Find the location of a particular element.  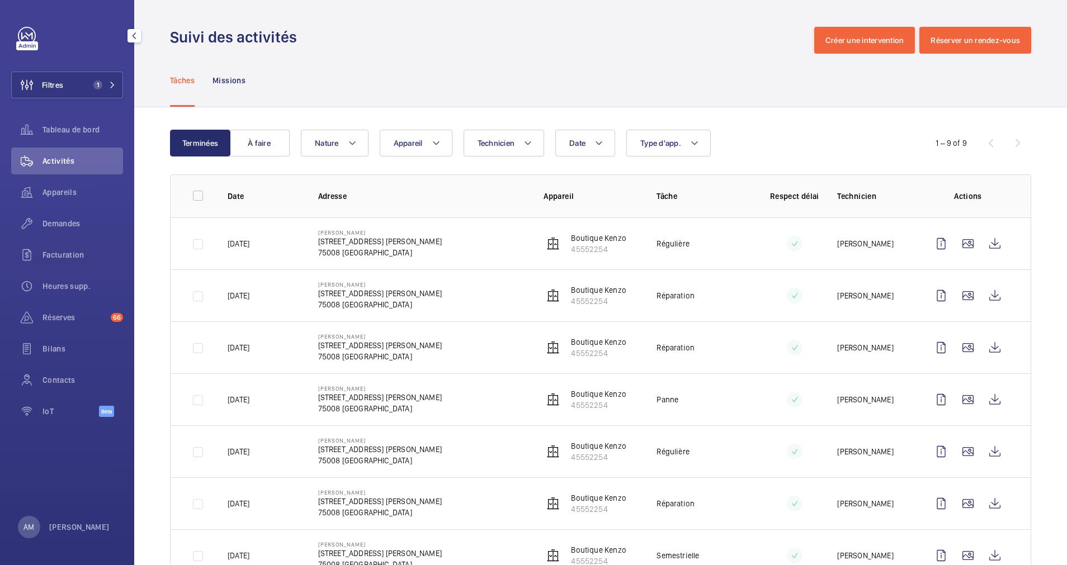

p: Semestrielle is located at coordinates (678, 556).